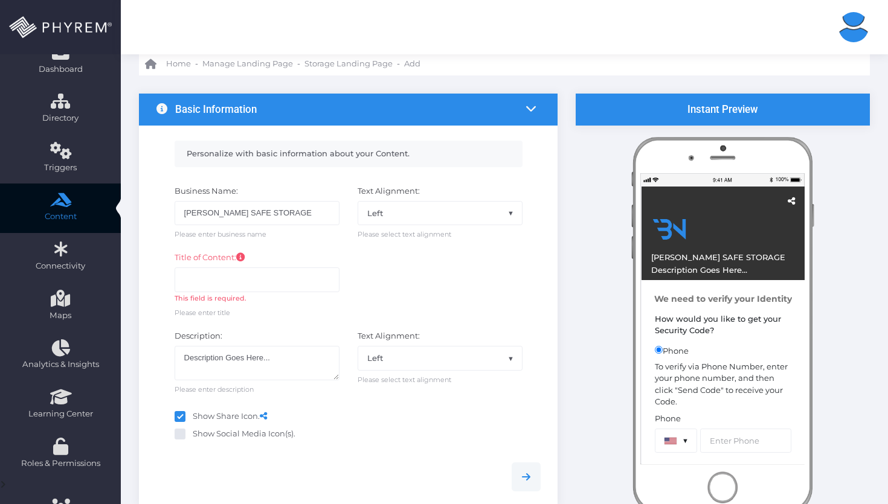 The width and height of the screenshot is (888, 504). Describe the element at coordinates (244, 434) in the screenshot. I see `a: Show Social Media Icon(s).` at that location.